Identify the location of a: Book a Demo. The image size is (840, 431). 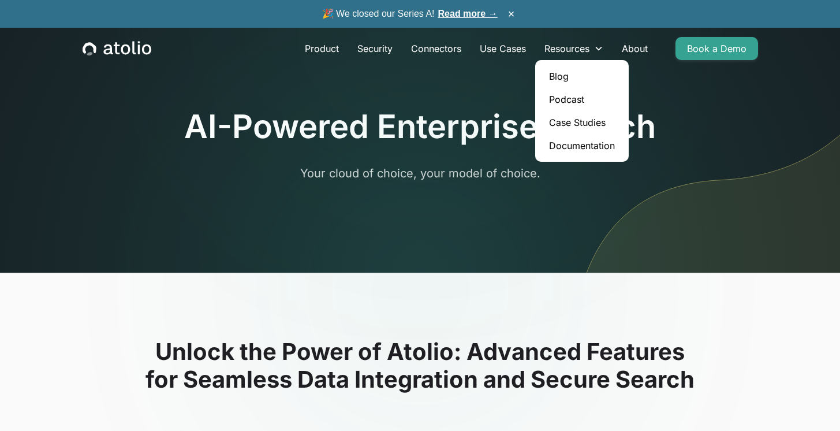
(716, 48).